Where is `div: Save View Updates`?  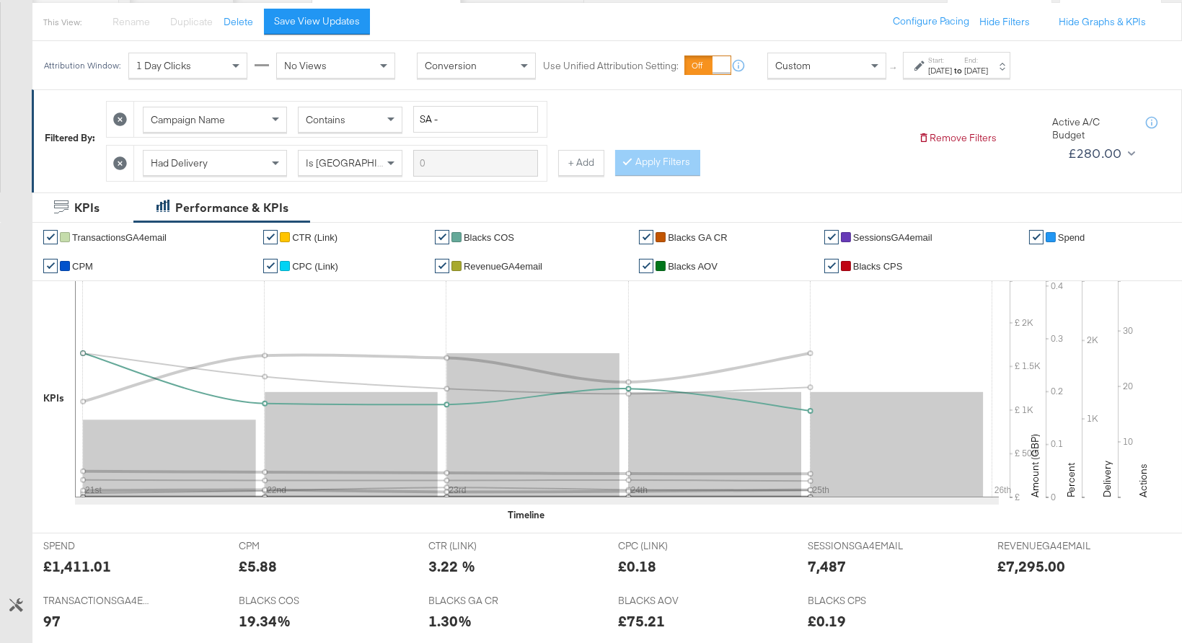 div: Save View Updates is located at coordinates (317, 21).